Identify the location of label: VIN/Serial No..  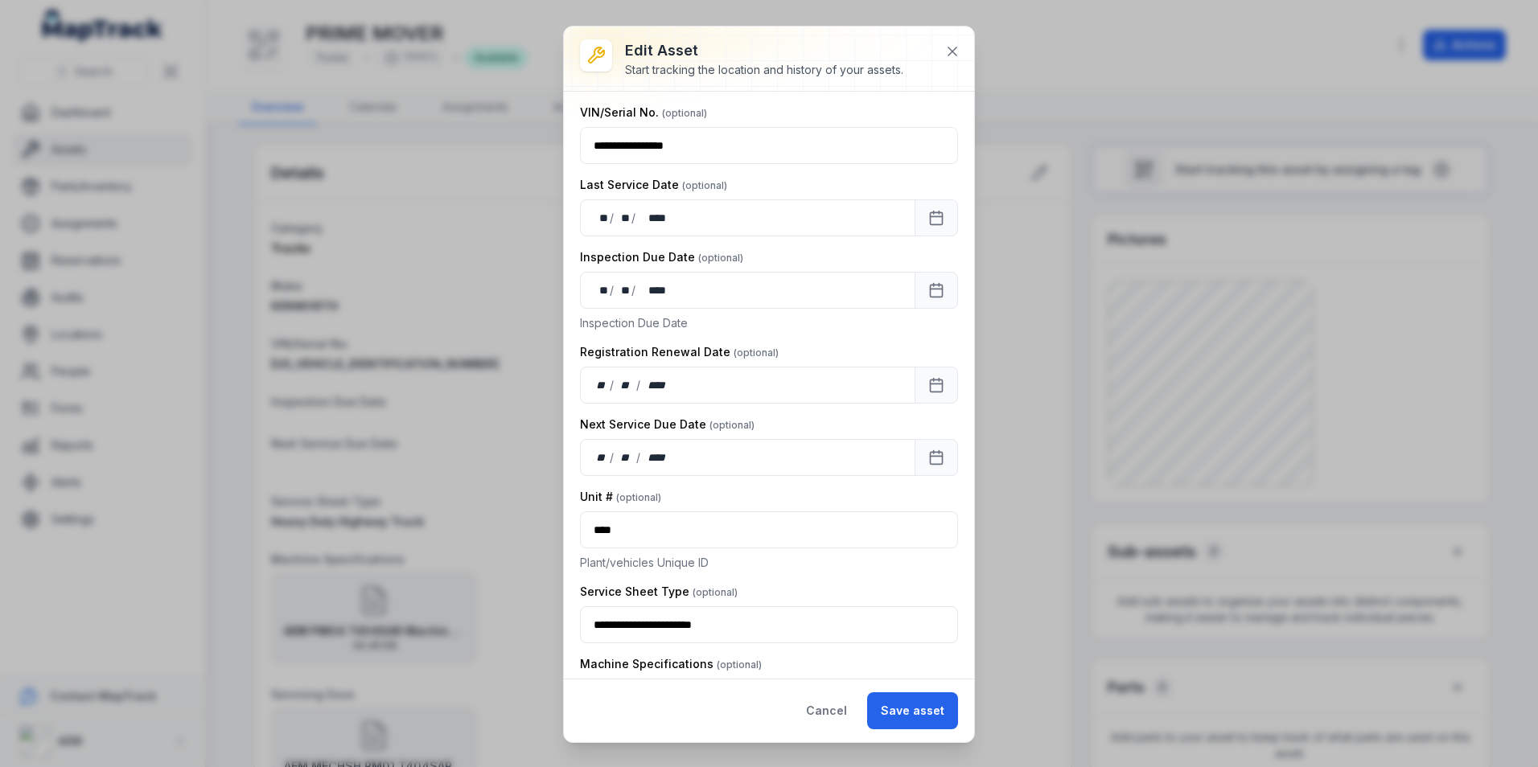
(643, 113).